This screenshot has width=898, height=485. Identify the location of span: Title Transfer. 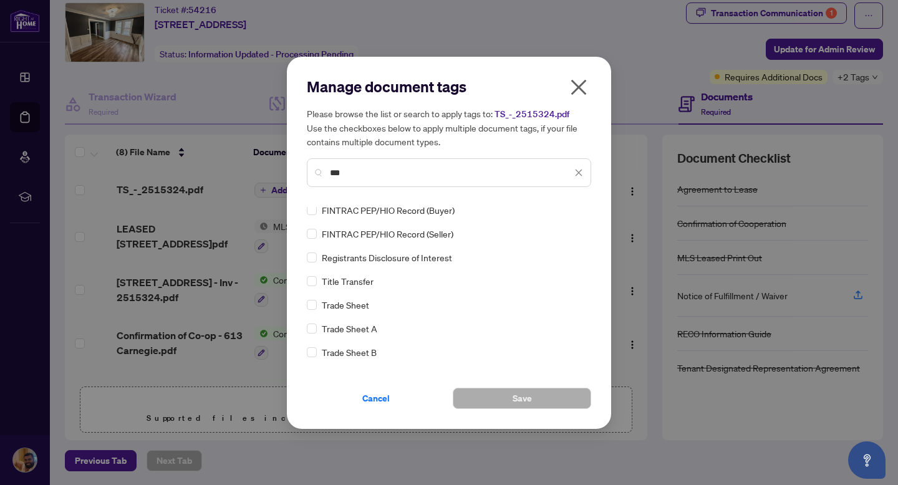
(347, 281).